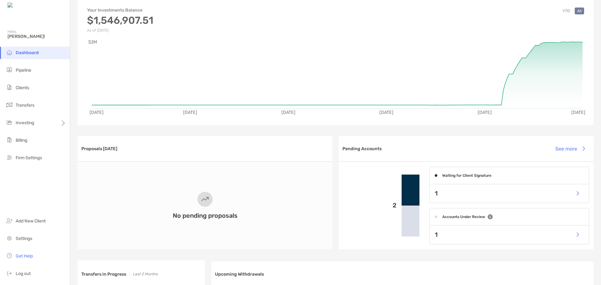  I want to click on span: Dashboard, so click(27, 53).